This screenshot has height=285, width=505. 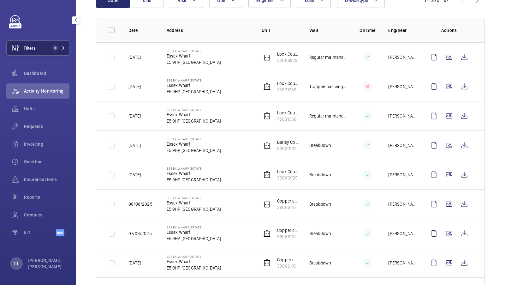 What do you see at coordinates (16, 263) in the screenshot?
I see `p: CT` at bounding box center [16, 263].